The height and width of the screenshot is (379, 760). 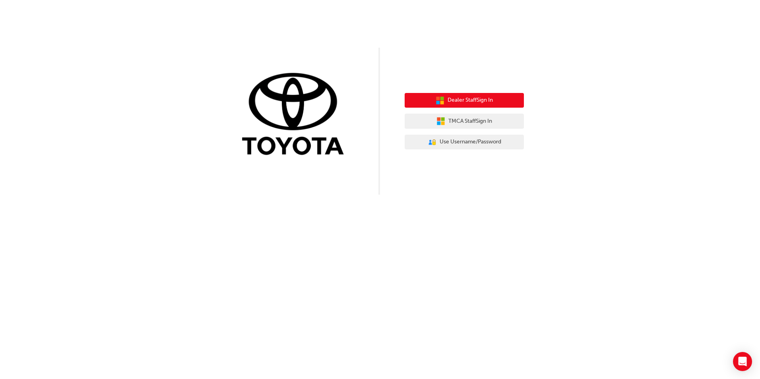 What do you see at coordinates (464, 142) in the screenshot?
I see `button: Use Username/Password` at bounding box center [464, 142].